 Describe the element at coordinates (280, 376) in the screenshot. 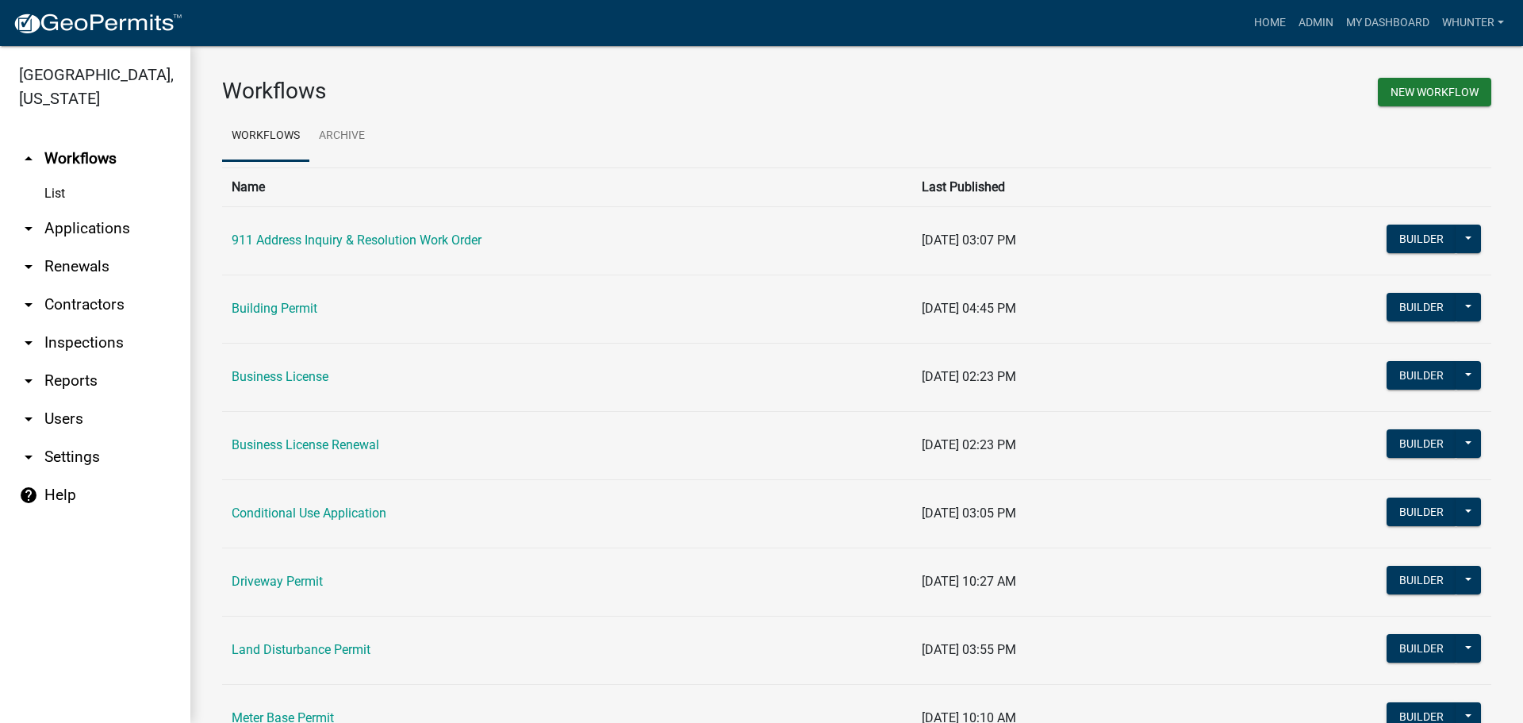

I see `a: Business License` at that location.